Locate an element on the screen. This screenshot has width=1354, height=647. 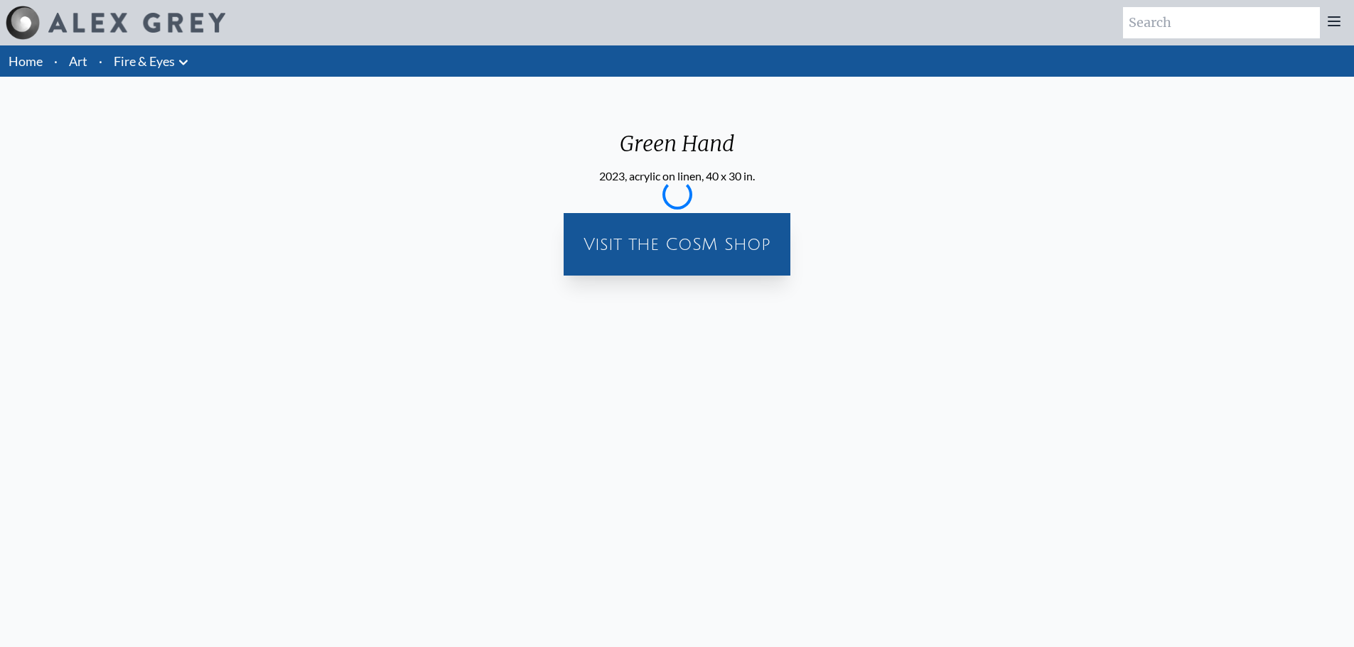
a: Visit the CoSM Shop is located at coordinates (677, 244).